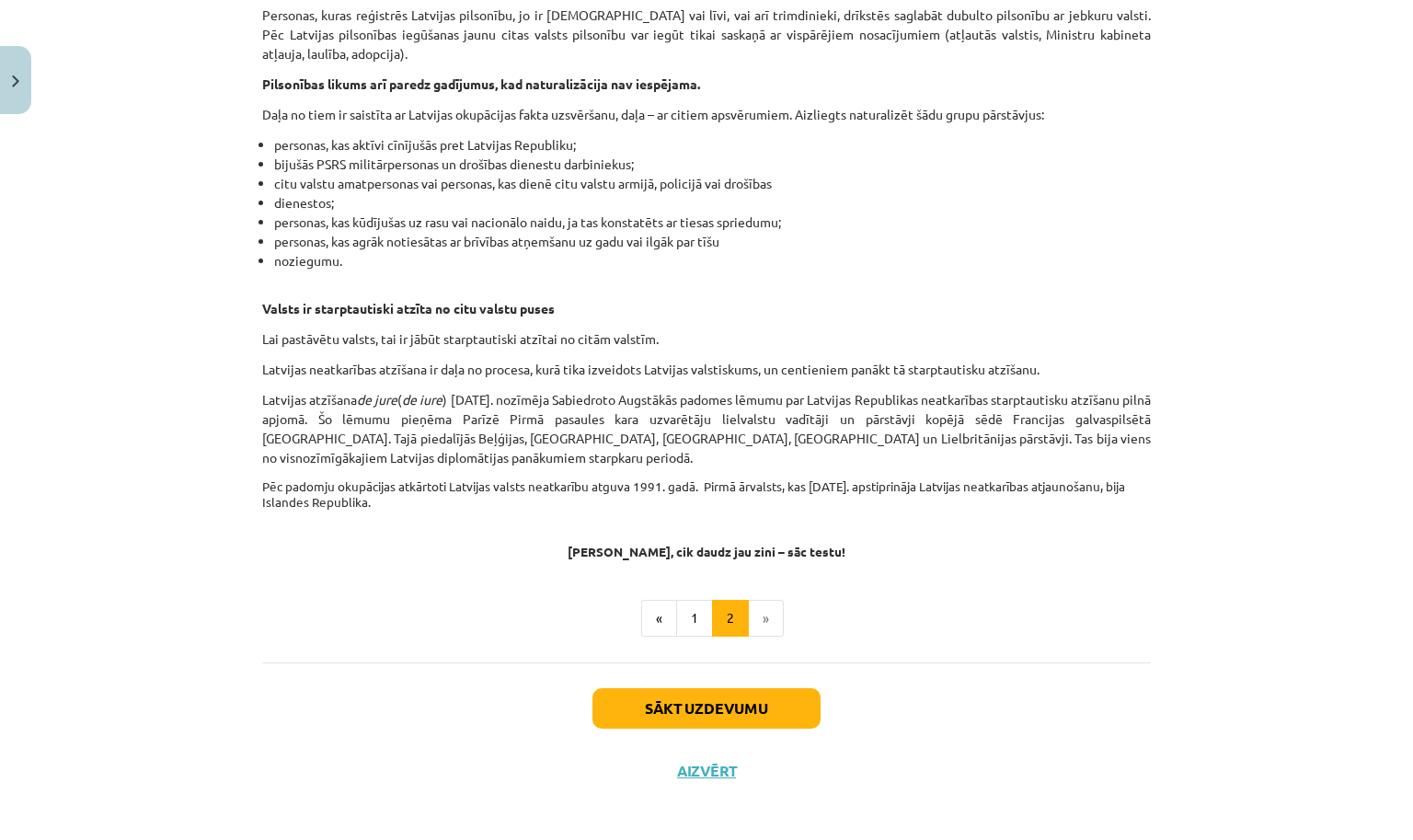 The image size is (1413, 840). I want to click on button: 2, so click(730, 618).